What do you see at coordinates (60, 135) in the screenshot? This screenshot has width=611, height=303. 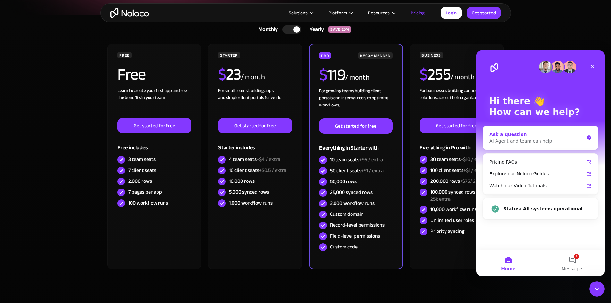 I see `div: Watch our Video Tutorials` at bounding box center [60, 135].